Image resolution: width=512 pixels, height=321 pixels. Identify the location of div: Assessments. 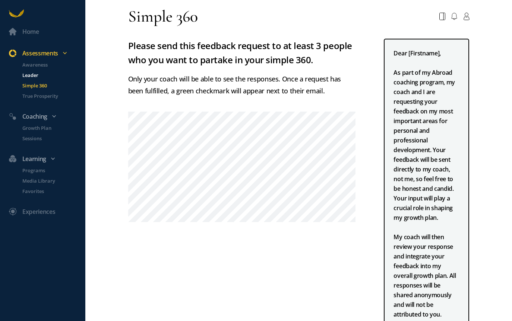
(46, 53).